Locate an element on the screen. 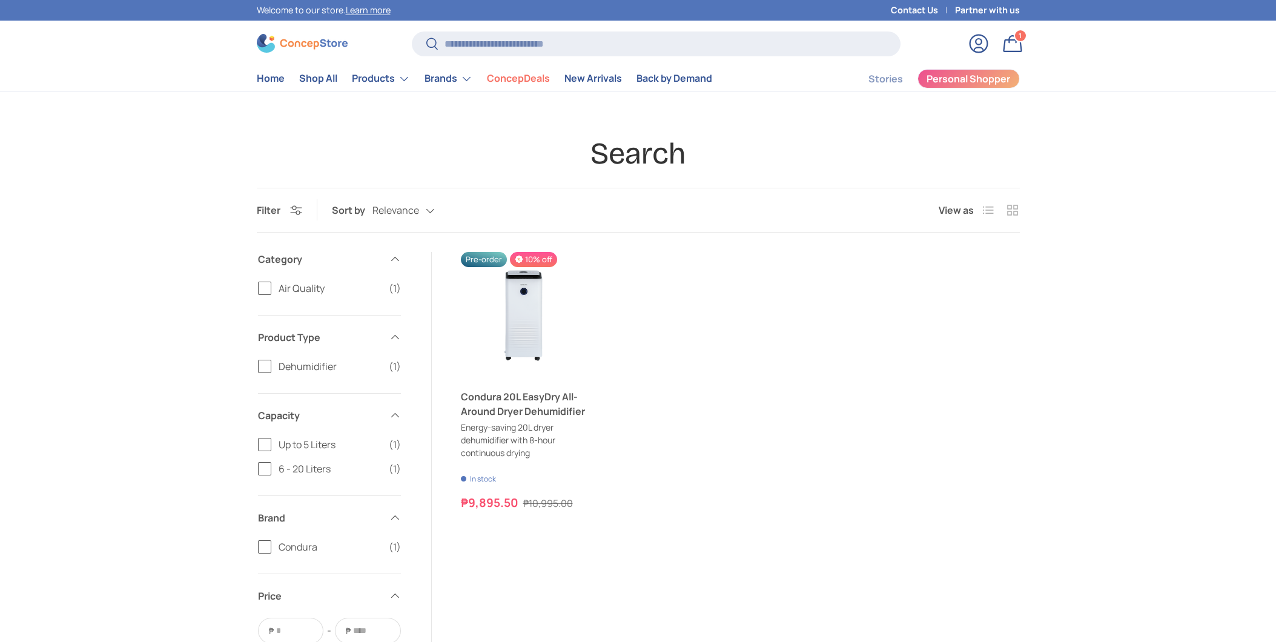 Image resolution: width=1276 pixels, height=642 pixels. a: Learn more is located at coordinates (368, 10).